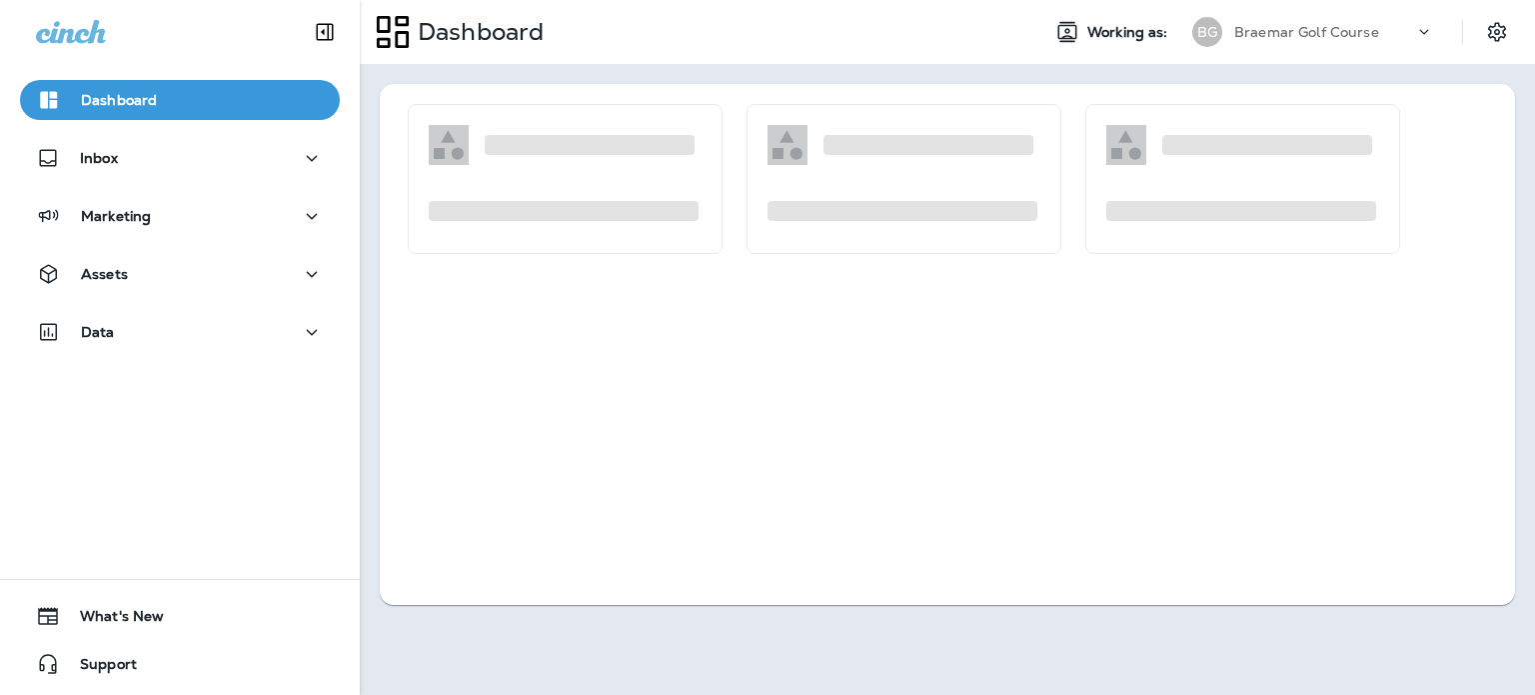 The image size is (1535, 695). What do you see at coordinates (98, 668) in the screenshot?
I see `span: Support` at bounding box center [98, 668].